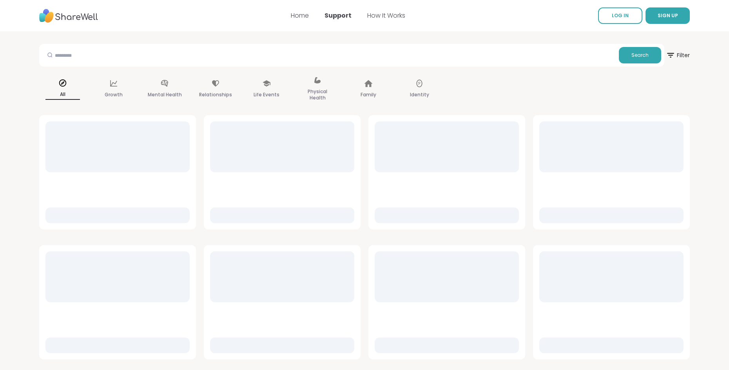  Describe the element at coordinates (368, 95) in the screenshot. I see `p: Family` at that location.